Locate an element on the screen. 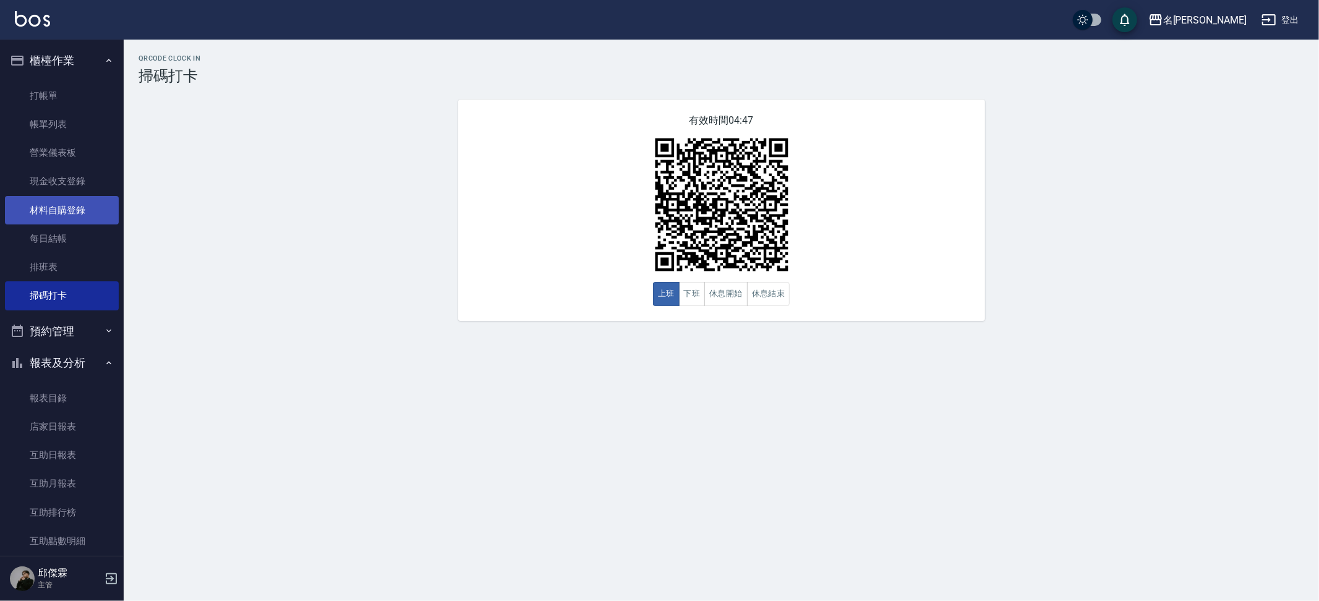 This screenshot has height=601, width=1319. button: 預約管理 is located at coordinates (62, 332).